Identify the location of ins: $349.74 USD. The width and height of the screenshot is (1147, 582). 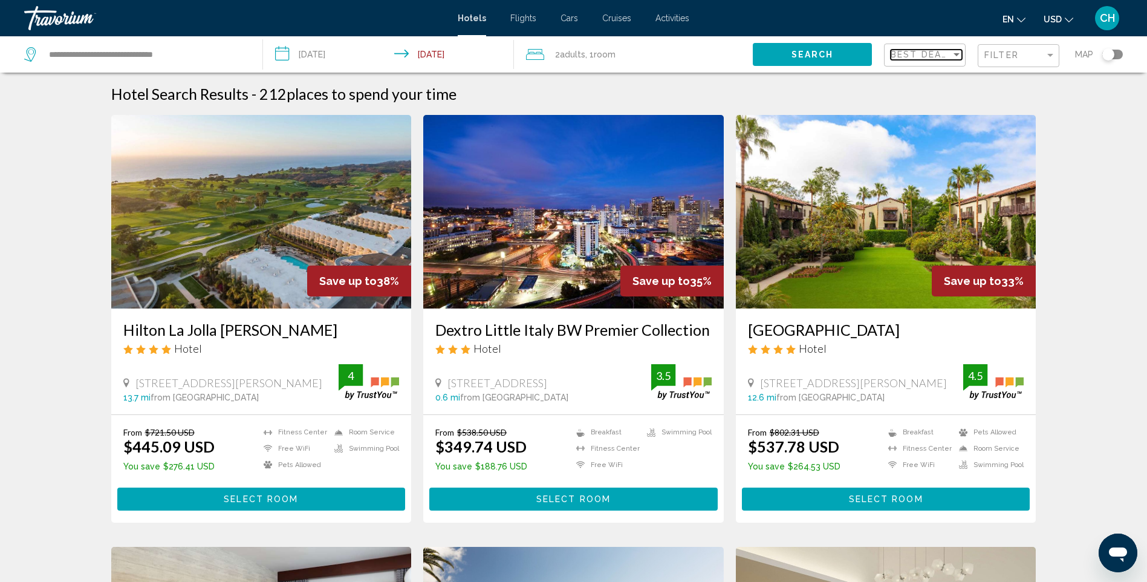
(481, 446).